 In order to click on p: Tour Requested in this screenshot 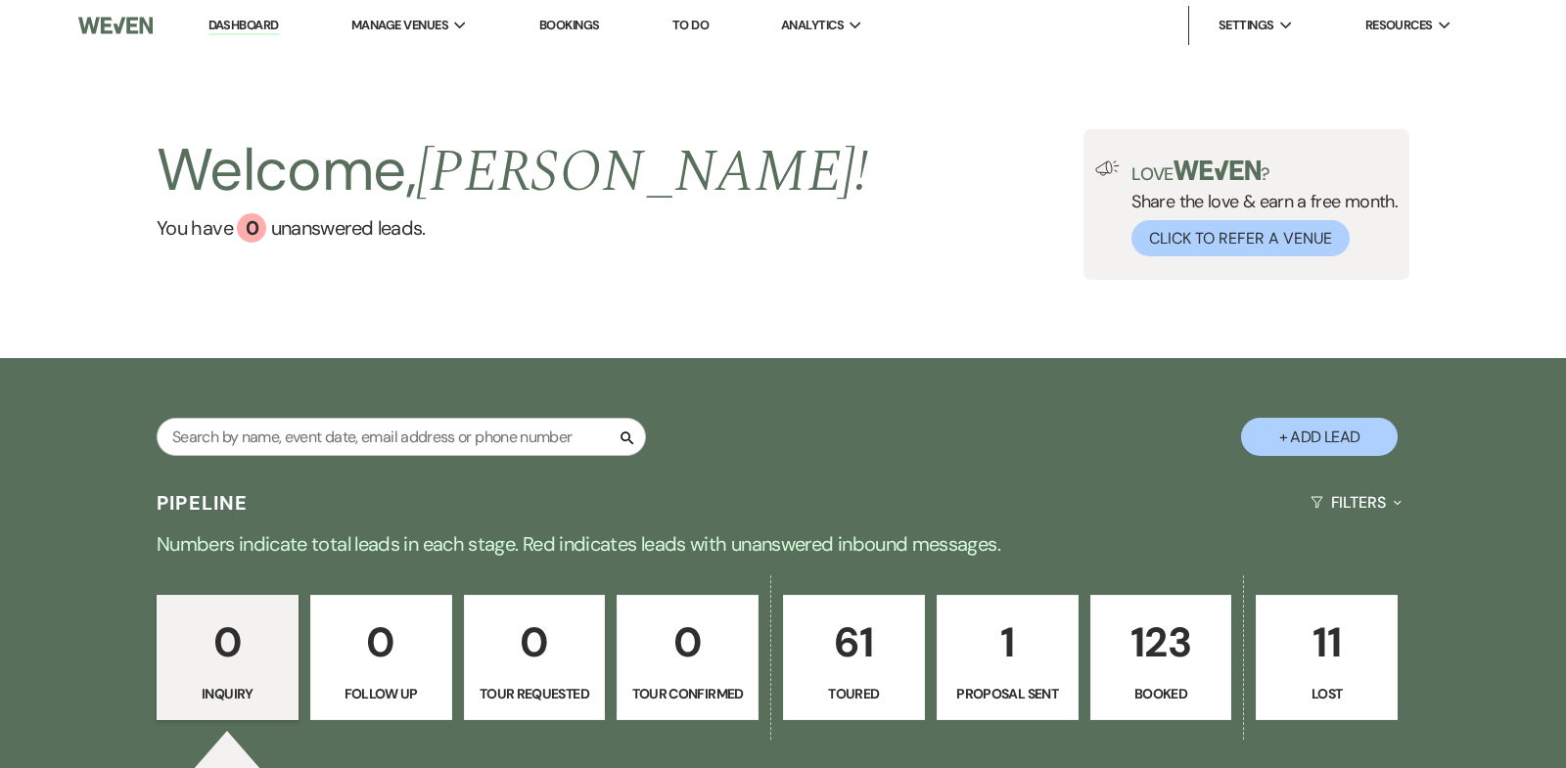, I will do `click(534, 694)`.